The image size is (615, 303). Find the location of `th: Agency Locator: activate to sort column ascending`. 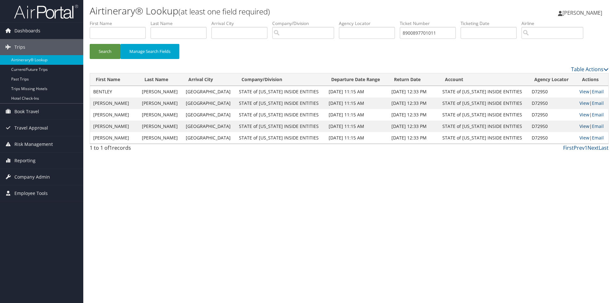

th: Agency Locator: activate to sort column ascending is located at coordinates (552, 79).